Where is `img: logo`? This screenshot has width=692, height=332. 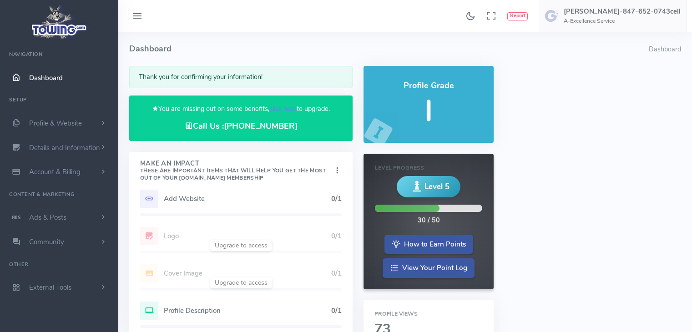
img: logo is located at coordinates (59, 22).